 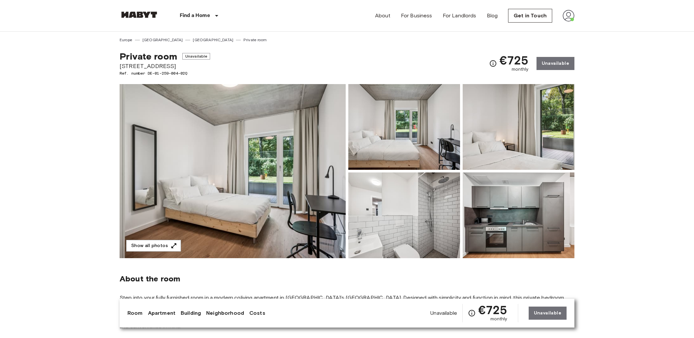 I want to click on a: Get in Touch, so click(x=530, y=16).